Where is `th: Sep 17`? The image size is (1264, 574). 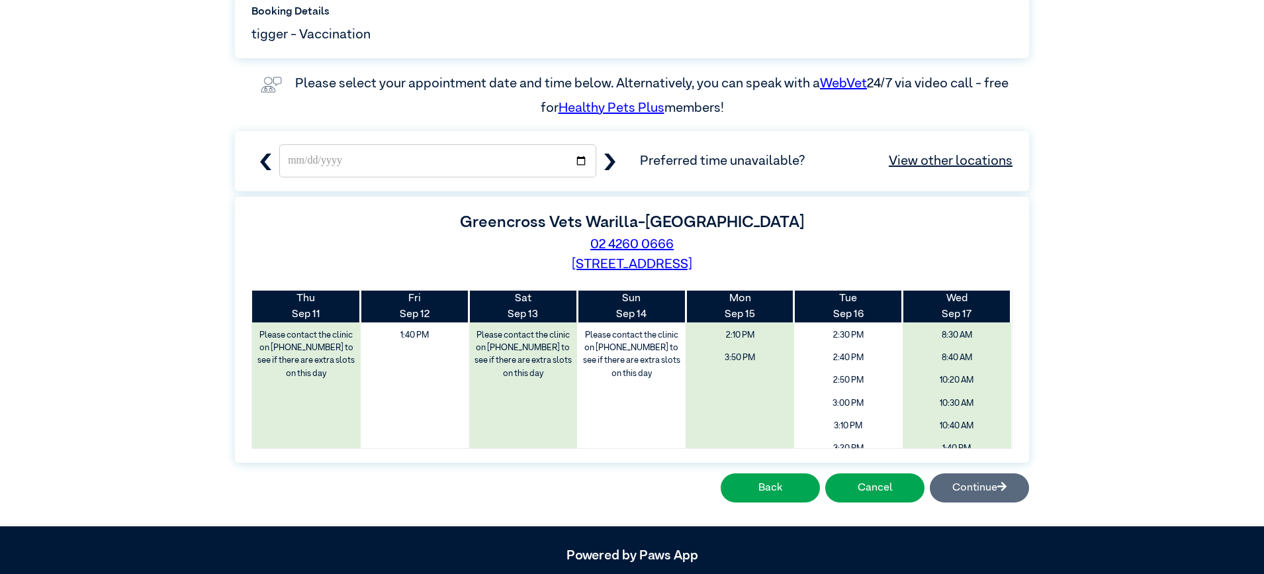 th: Sep 17 is located at coordinates (957, 306).